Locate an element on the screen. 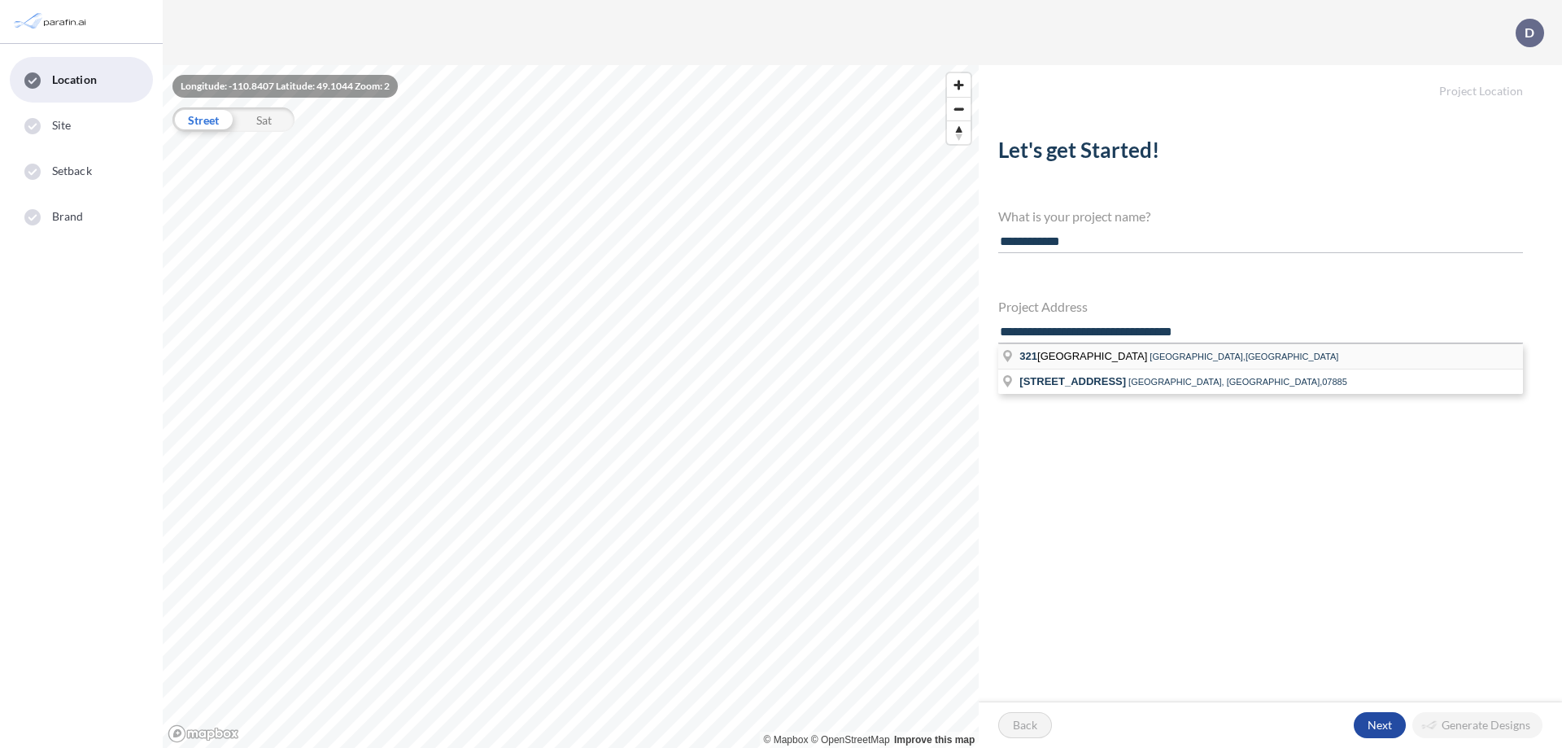 The width and height of the screenshot is (1562, 748). h2: Let's get Started! is located at coordinates (1260, 153).